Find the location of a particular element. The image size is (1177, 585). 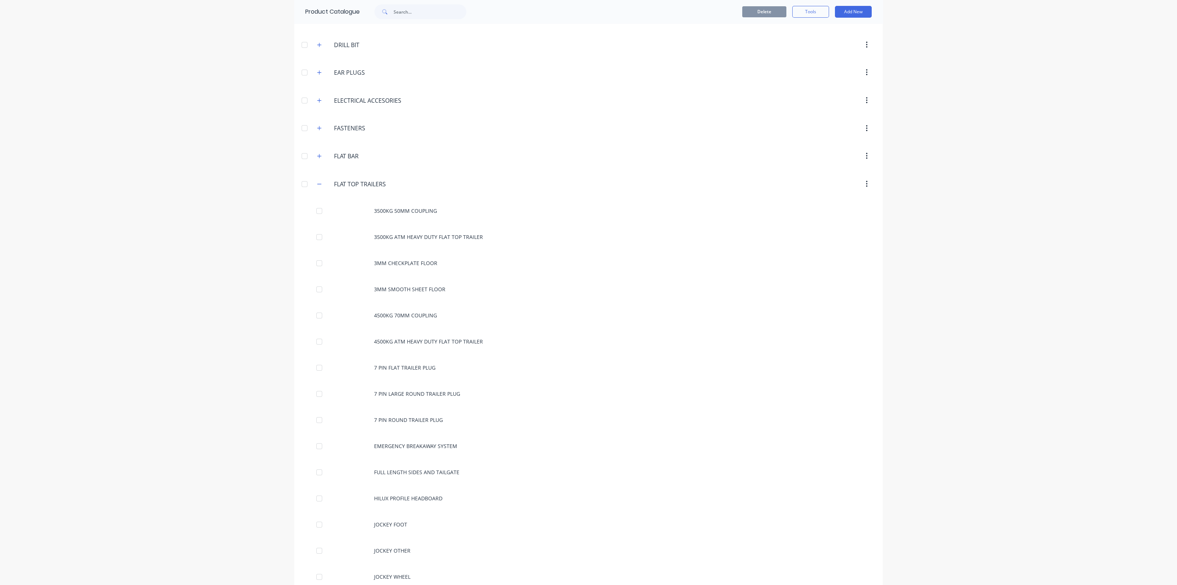

button: Delete is located at coordinates (765, 12).